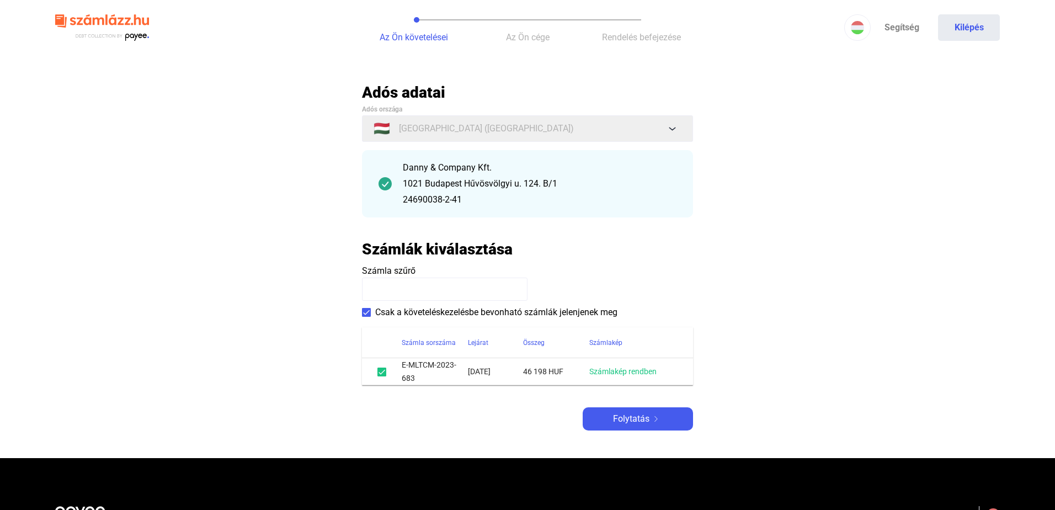  I want to click on img: checkmark-darker-green-circle, so click(385, 184).